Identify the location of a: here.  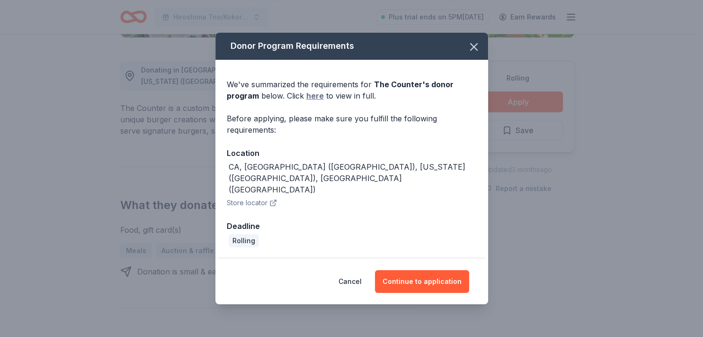
(315, 96).